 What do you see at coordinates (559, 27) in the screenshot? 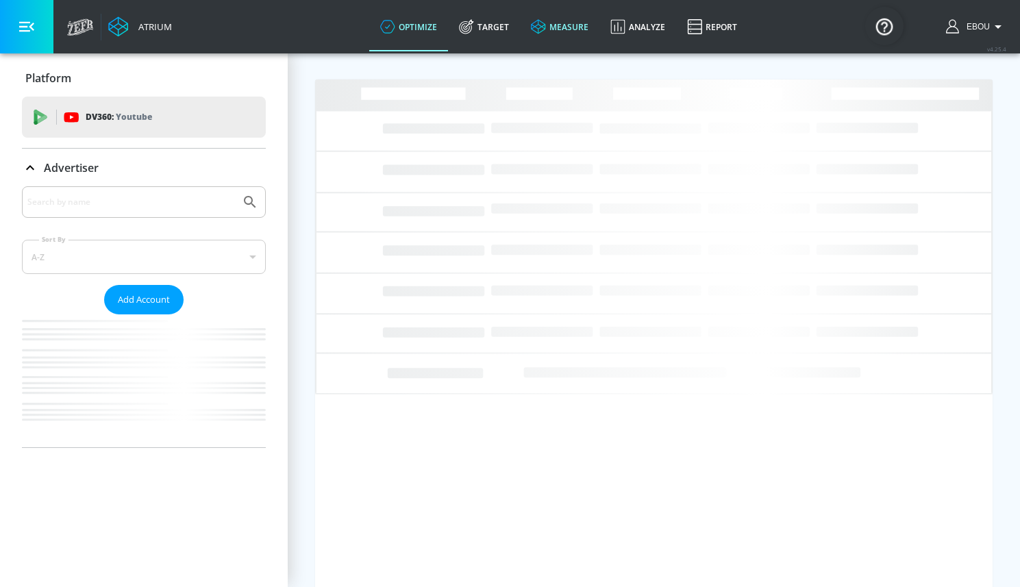
I see `a: measure` at bounding box center [559, 27].